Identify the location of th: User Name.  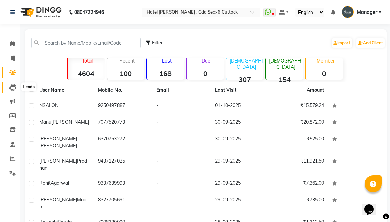
(65, 90).